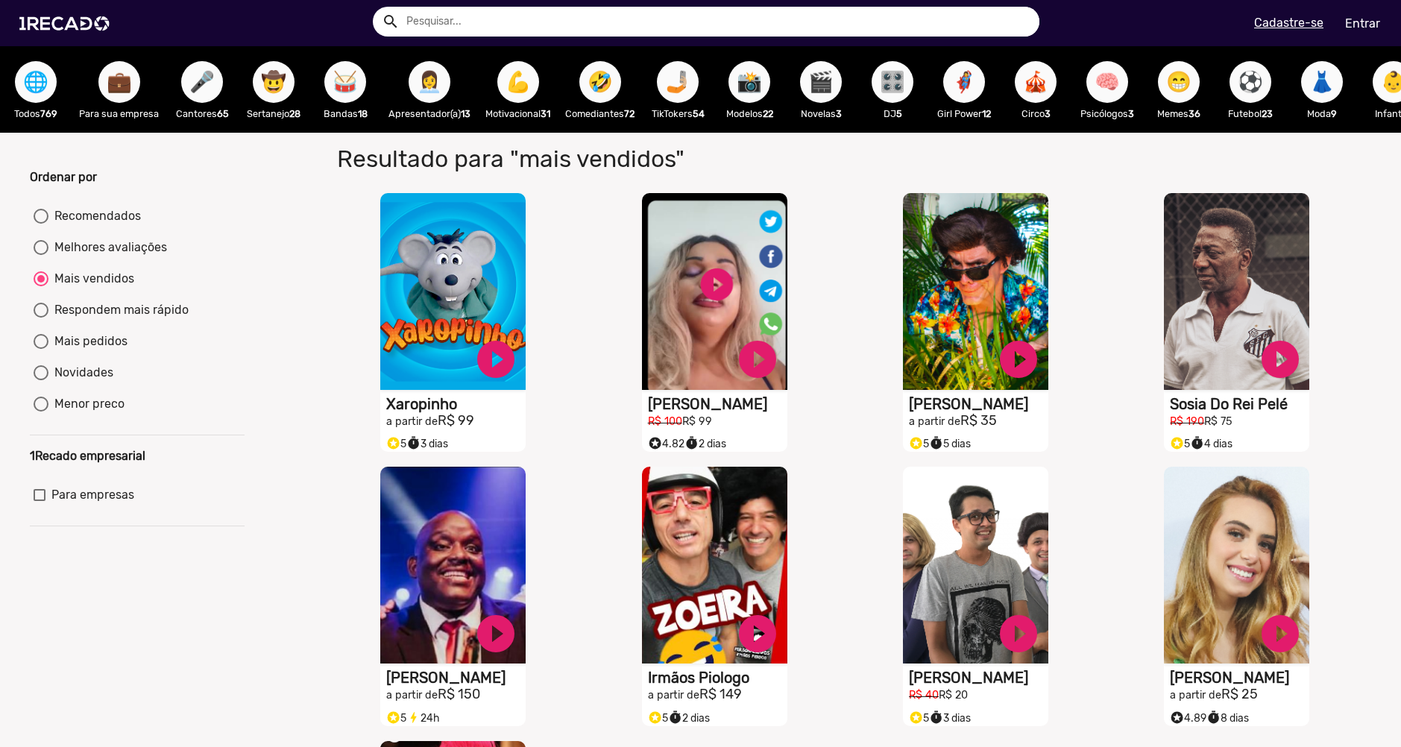 Image resolution: width=1401 pixels, height=747 pixels. I want to click on mat-icon: Example home icon, so click(391, 22).